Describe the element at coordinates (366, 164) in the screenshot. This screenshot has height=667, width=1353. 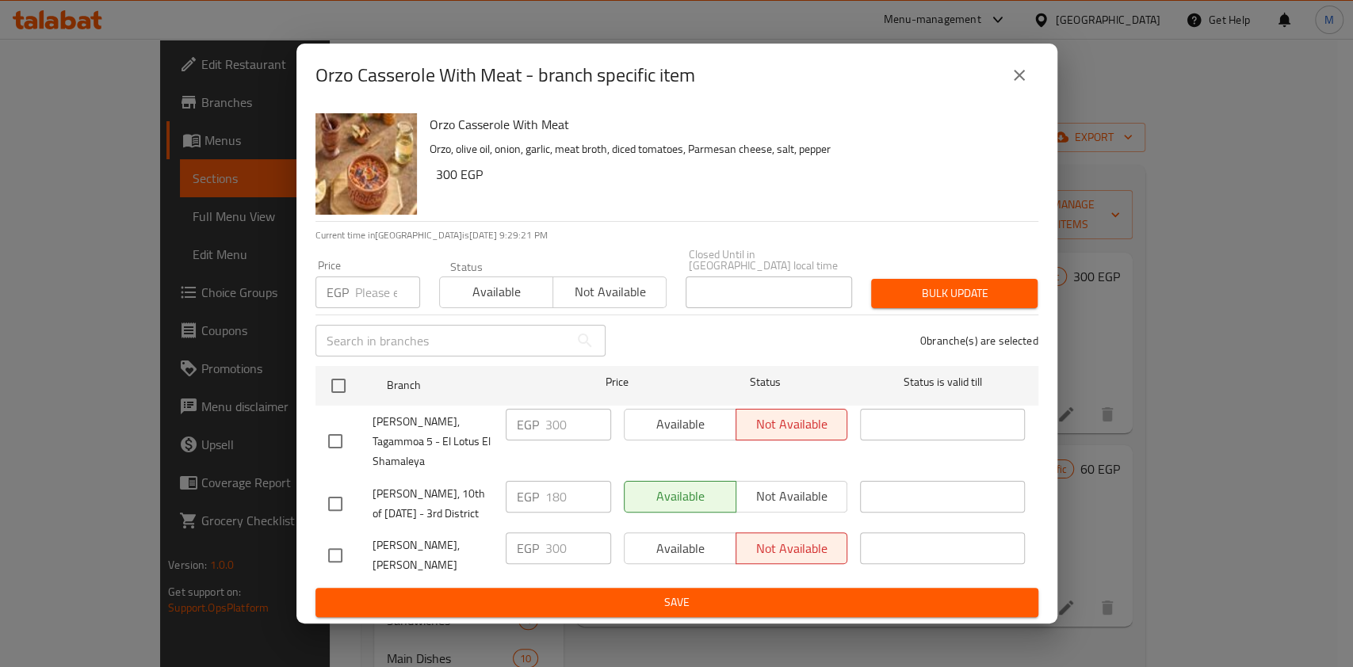
I see `img: Orzo Casserole With Meat` at that location.